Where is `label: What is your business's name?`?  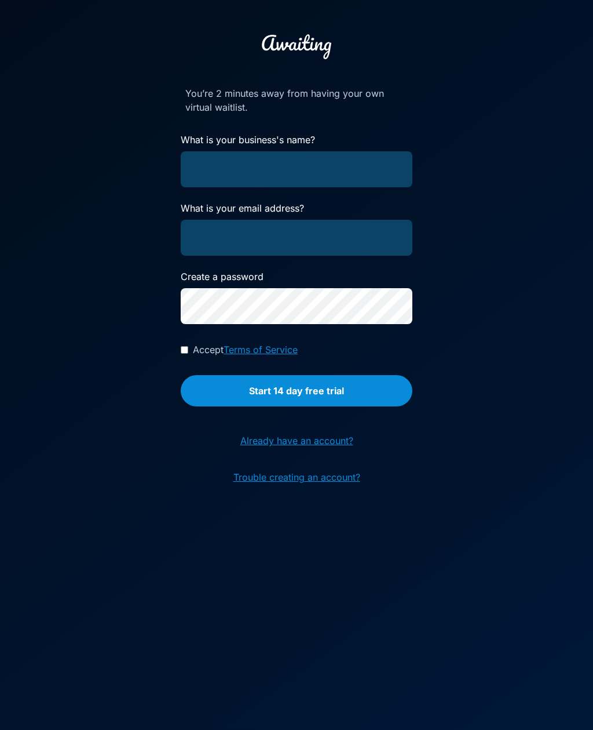
label: What is your business's name? is located at coordinates (297, 140).